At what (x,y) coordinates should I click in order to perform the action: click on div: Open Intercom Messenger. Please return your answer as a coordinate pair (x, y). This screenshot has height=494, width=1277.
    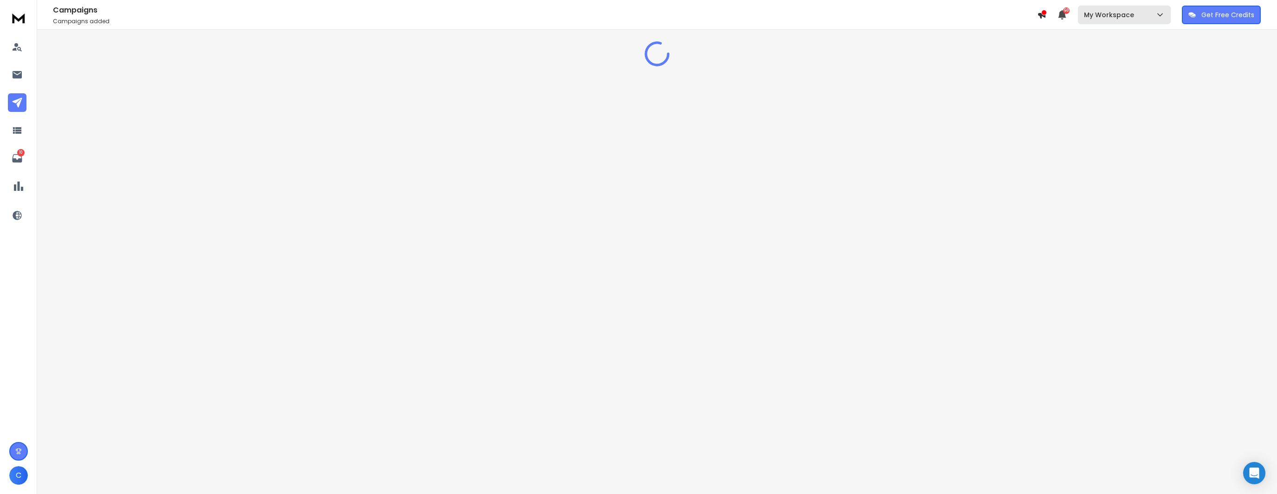
    Looking at the image, I should click on (1254, 473).